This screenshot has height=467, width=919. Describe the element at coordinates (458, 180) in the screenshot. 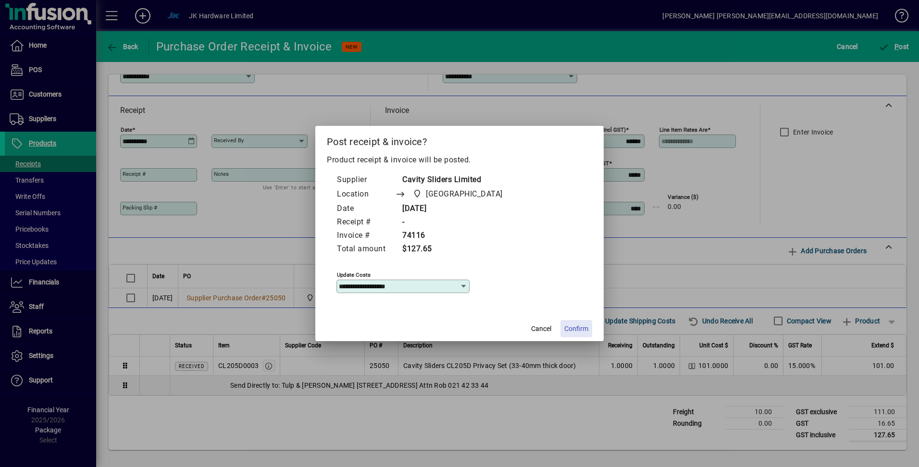

I see `td: Cavity Sliders Limited` at that location.